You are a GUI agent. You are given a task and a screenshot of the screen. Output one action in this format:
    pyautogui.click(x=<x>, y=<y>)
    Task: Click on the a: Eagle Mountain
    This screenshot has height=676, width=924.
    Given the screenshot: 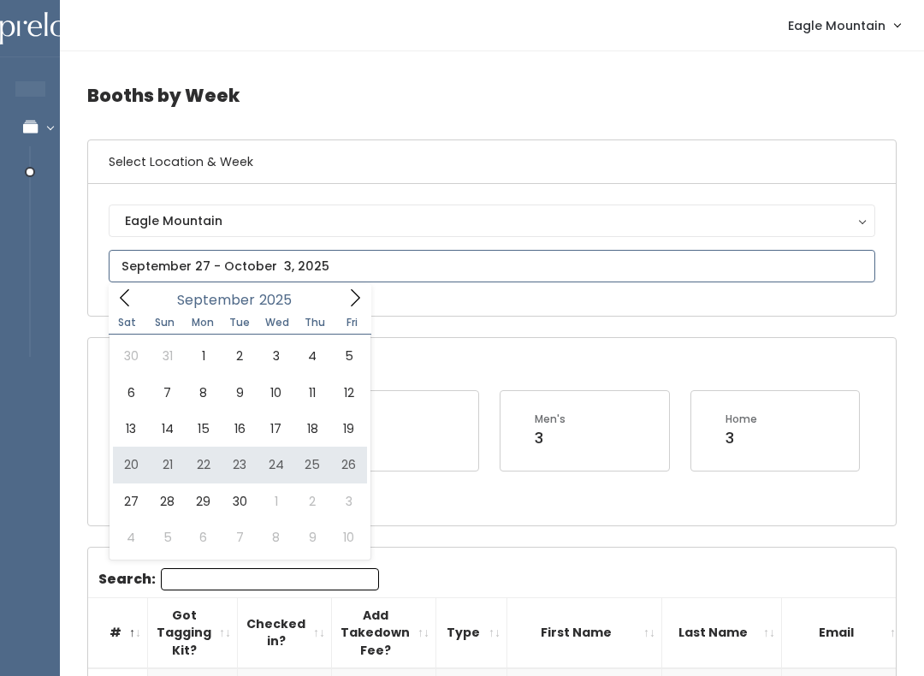 What is the action you would take?
    pyautogui.click(x=843, y=25)
    